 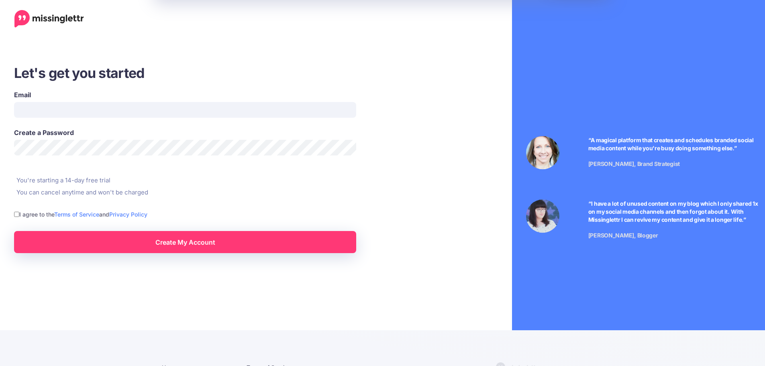 What do you see at coordinates (220, 192) in the screenshot?
I see `li: You can cancel anytime and won't be charged` at bounding box center [220, 192].